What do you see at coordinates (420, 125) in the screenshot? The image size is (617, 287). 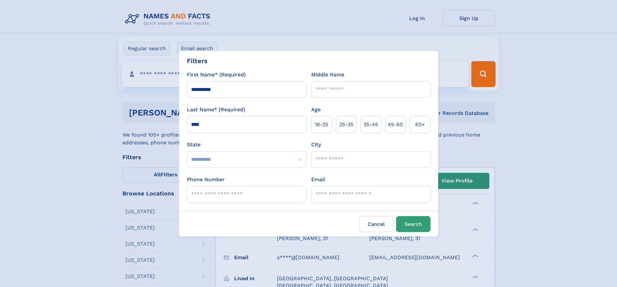 I see `span: 60+` at bounding box center [420, 125].